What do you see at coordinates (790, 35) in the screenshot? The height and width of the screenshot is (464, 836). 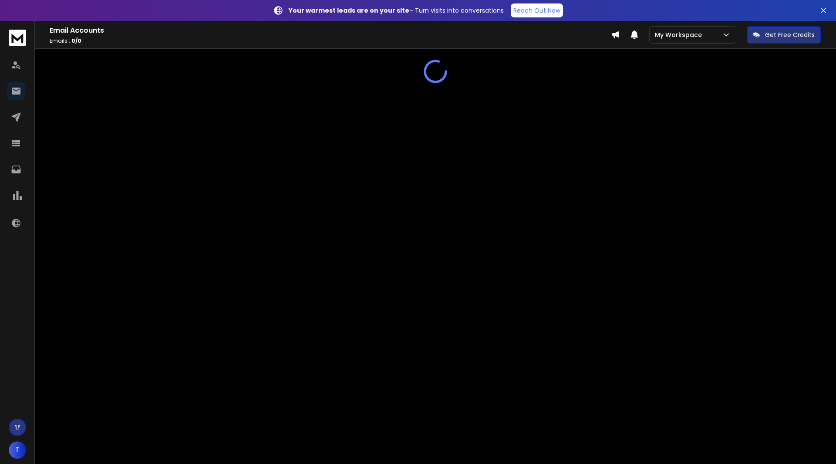 I see `p: Get Free Credits` at bounding box center [790, 35].